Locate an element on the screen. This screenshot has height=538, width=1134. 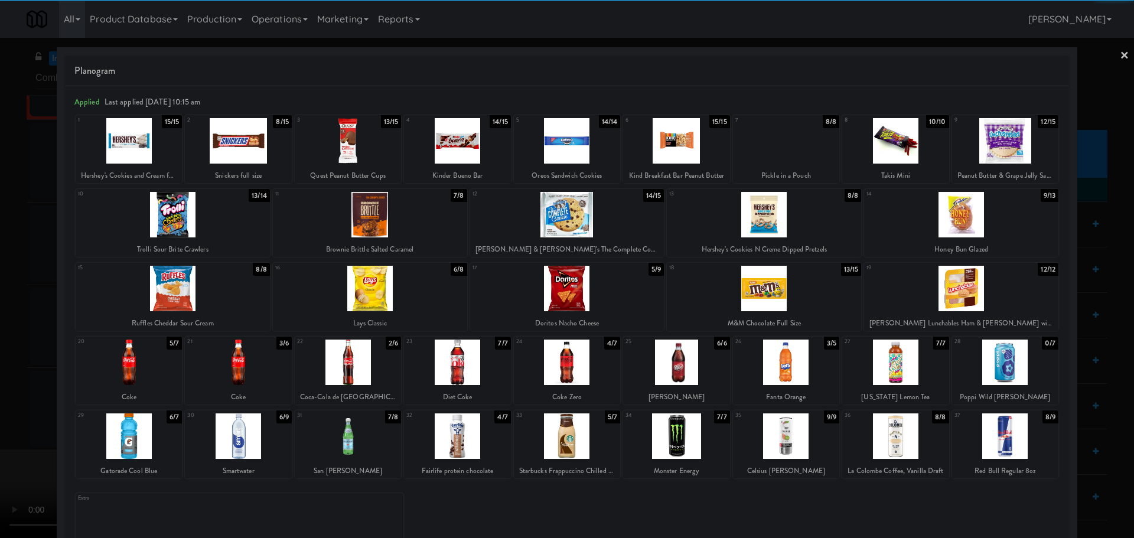
div: 138/8Hershey's Cookies N Creme Dipped Pretzels is located at coordinates (764, 223).